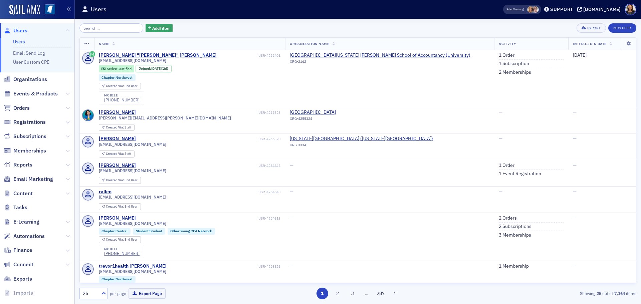 The height and width of the screenshot is (304, 641). I want to click on a: Student:Student, so click(149, 231).